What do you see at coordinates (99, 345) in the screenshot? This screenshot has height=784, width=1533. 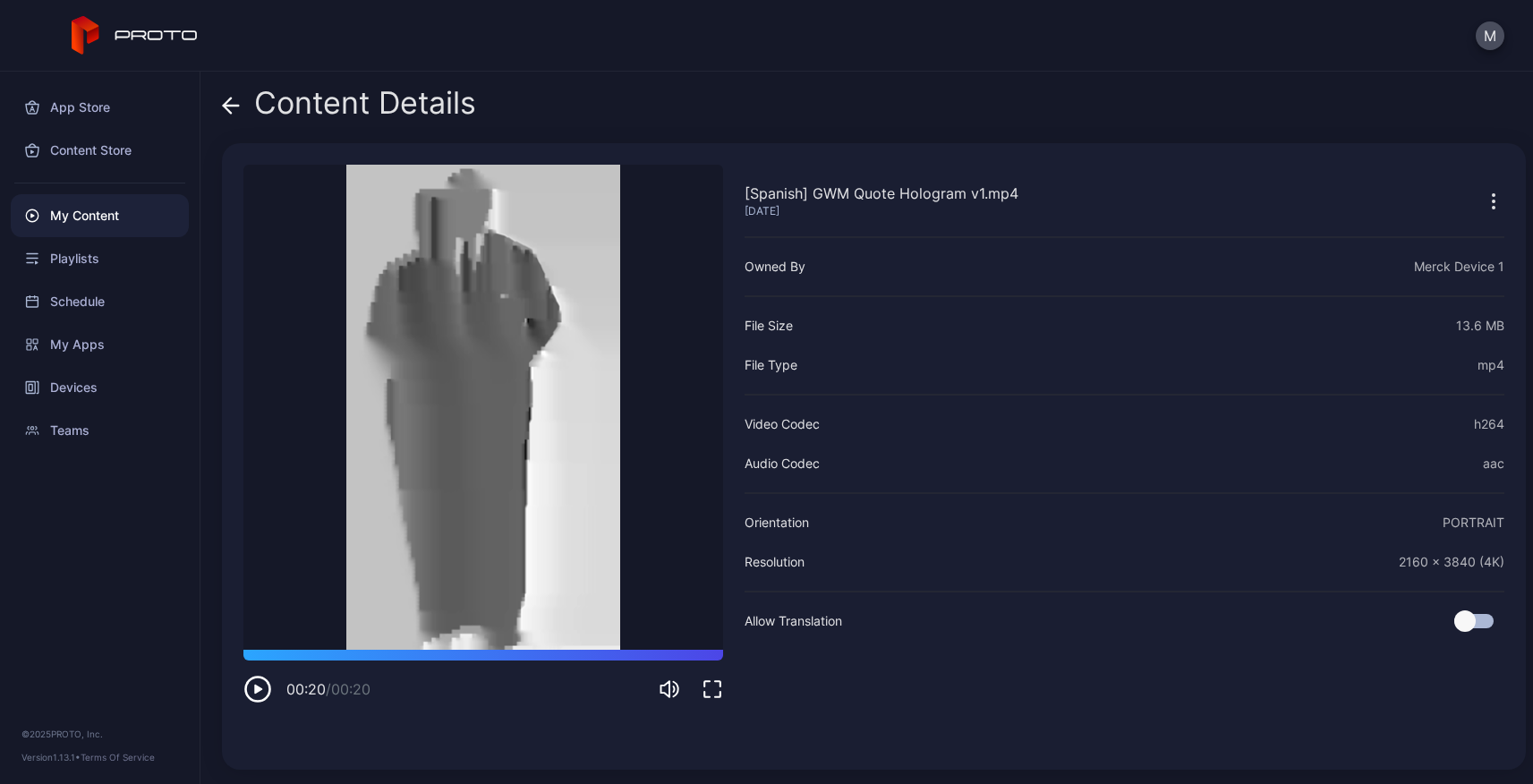 I see `div: My Apps` at bounding box center [99, 345].